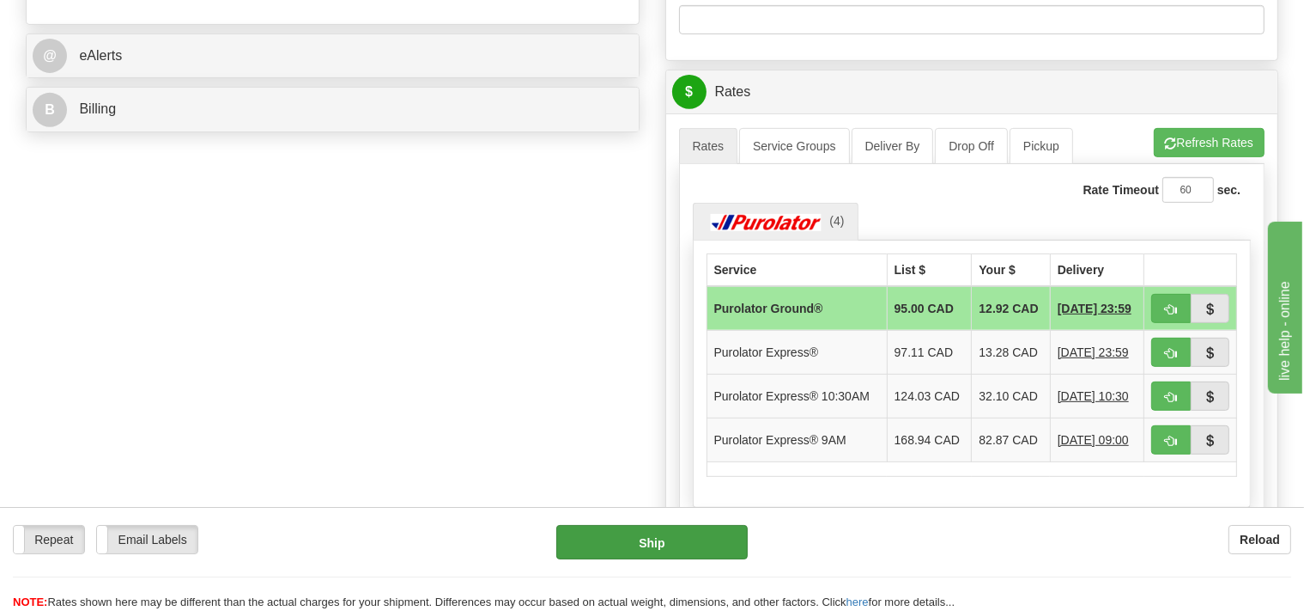 This screenshot has height=611, width=1304. I want to click on a: $Rates, so click(972, 92).